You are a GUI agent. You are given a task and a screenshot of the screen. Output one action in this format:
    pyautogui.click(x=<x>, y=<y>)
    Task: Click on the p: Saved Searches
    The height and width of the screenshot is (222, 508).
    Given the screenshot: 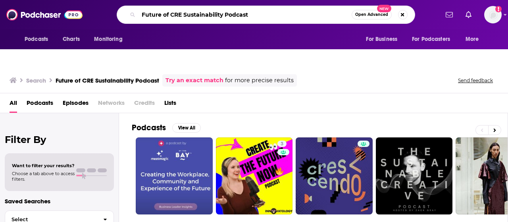 What is the action you would take?
    pyautogui.click(x=59, y=201)
    